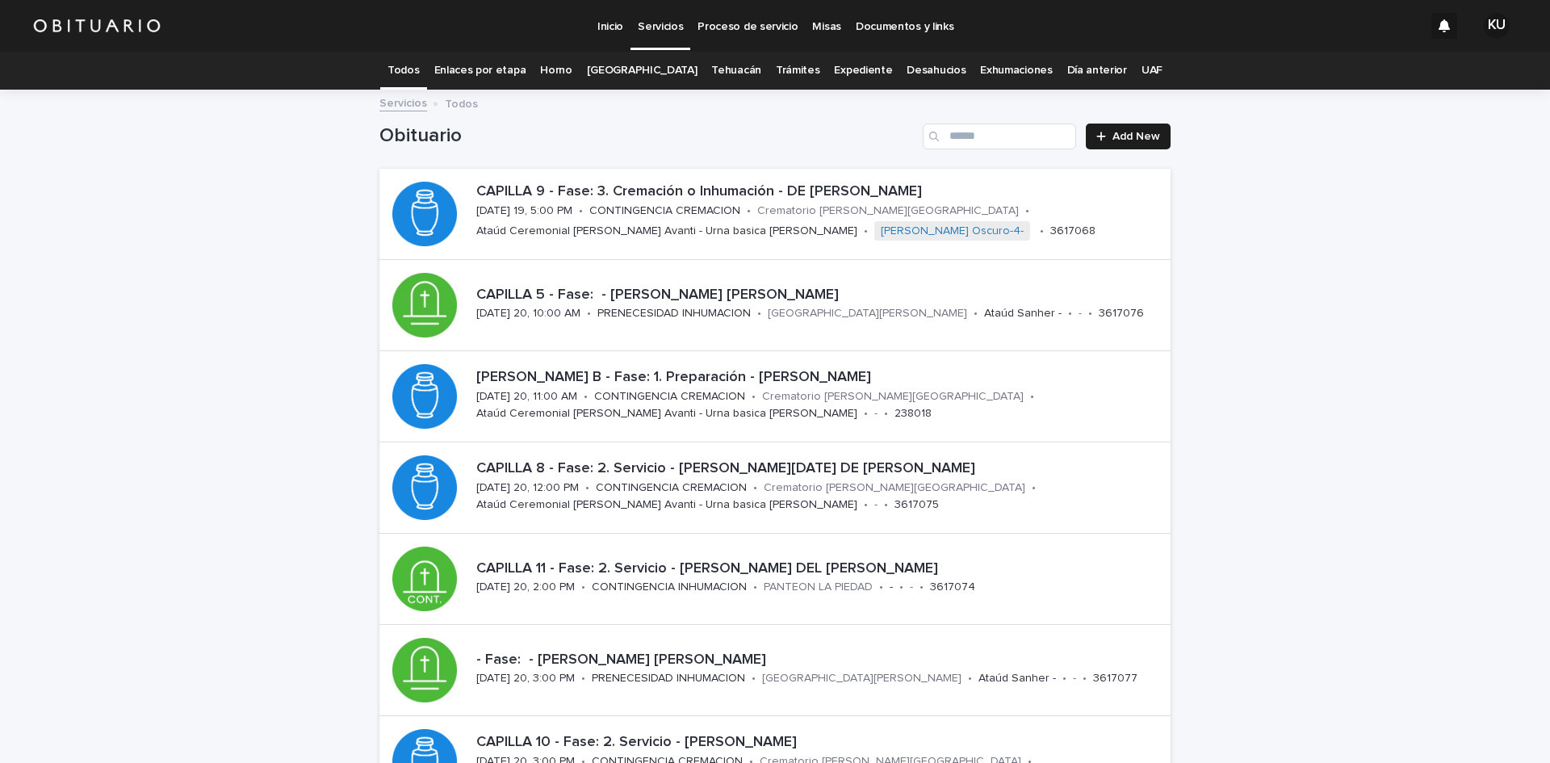 This screenshot has height=763, width=1550. What do you see at coordinates (913, 413) in the screenshot?
I see `p: 238018` at bounding box center [913, 413].